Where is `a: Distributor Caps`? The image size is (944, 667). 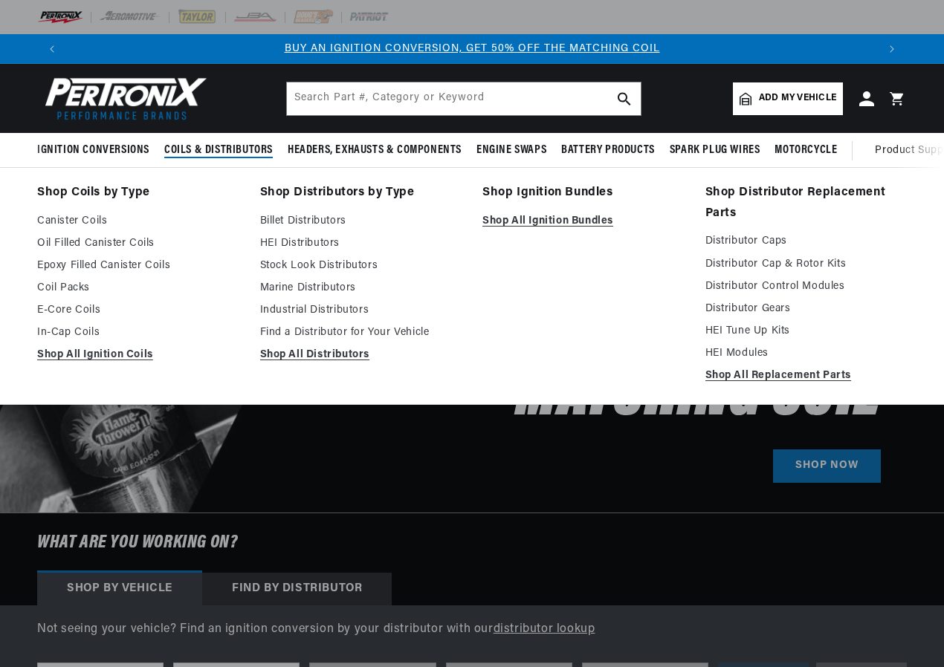
a: Distributor Caps is located at coordinates (806, 242).